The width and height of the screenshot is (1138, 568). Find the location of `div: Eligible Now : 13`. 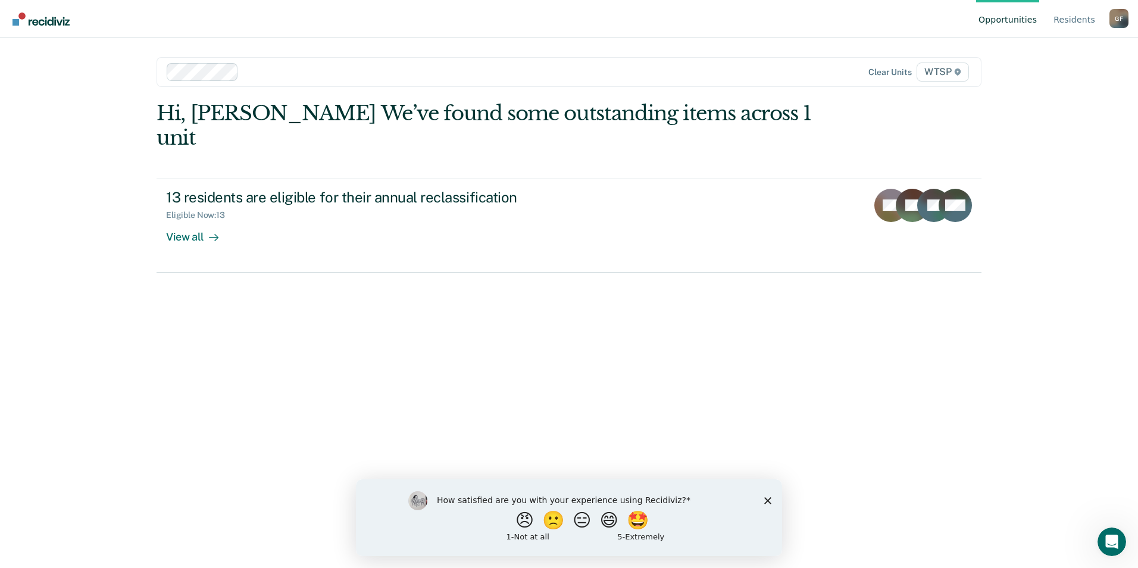

div: Eligible Now : 13 is located at coordinates (200, 215).